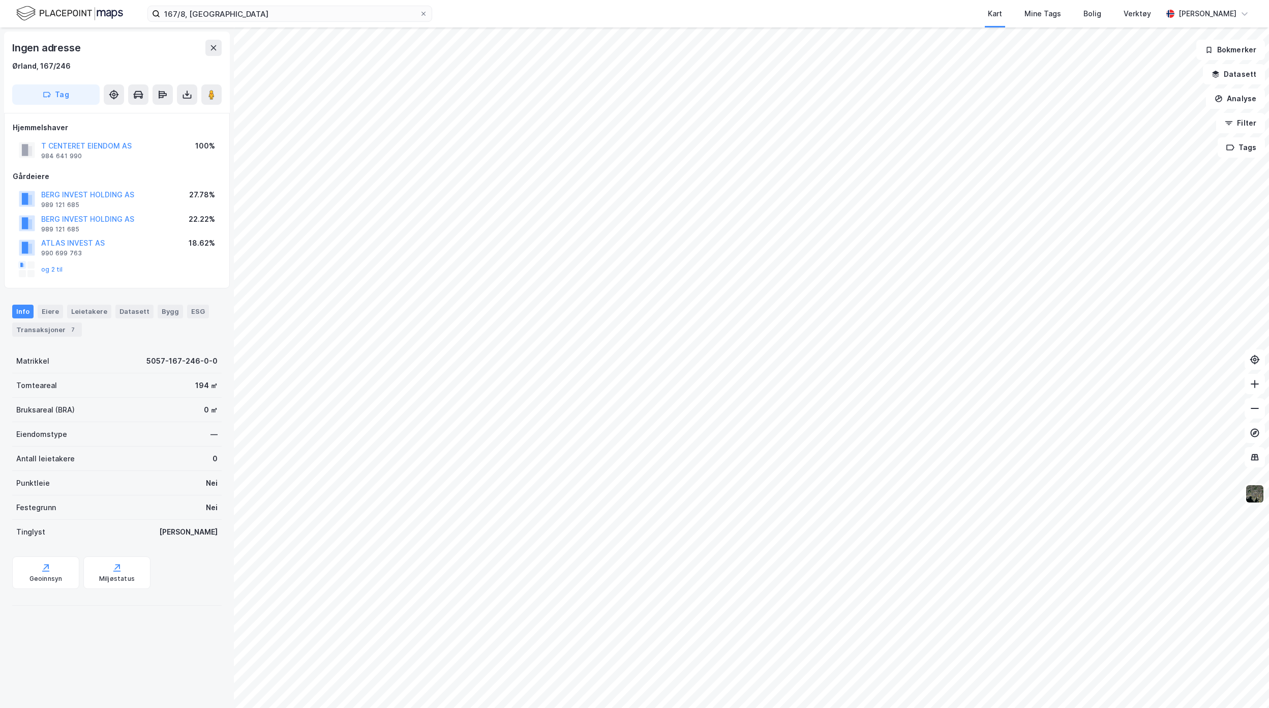  I want to click on div: Kart, so click(995, 14).